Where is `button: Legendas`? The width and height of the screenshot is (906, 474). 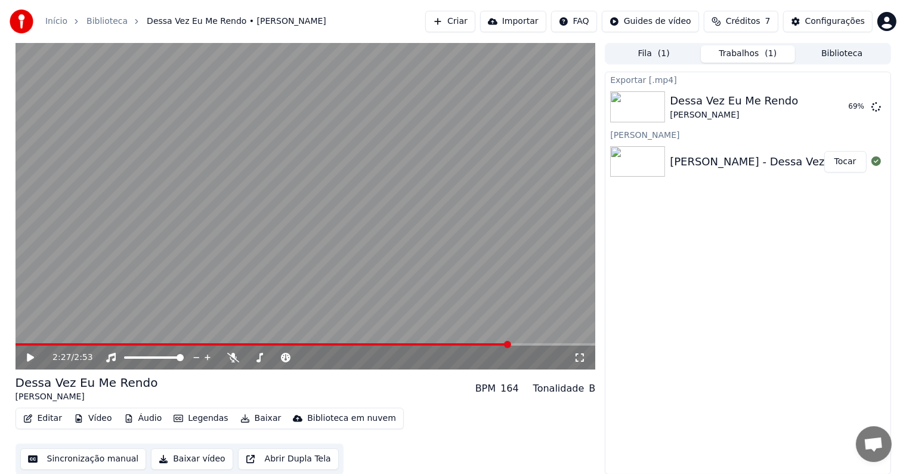 button: Legendas is located at coordinates (200, 418).